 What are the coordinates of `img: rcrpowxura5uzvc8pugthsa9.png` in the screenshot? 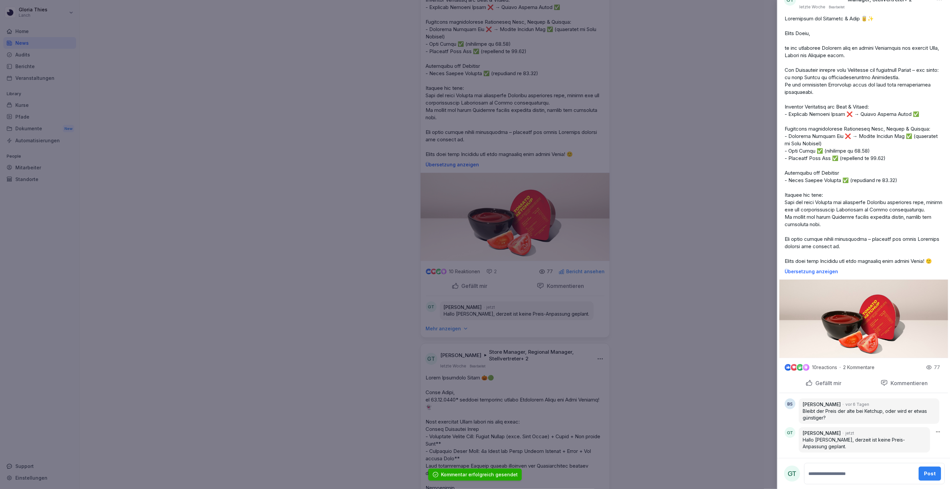 It's located at (864, 319).